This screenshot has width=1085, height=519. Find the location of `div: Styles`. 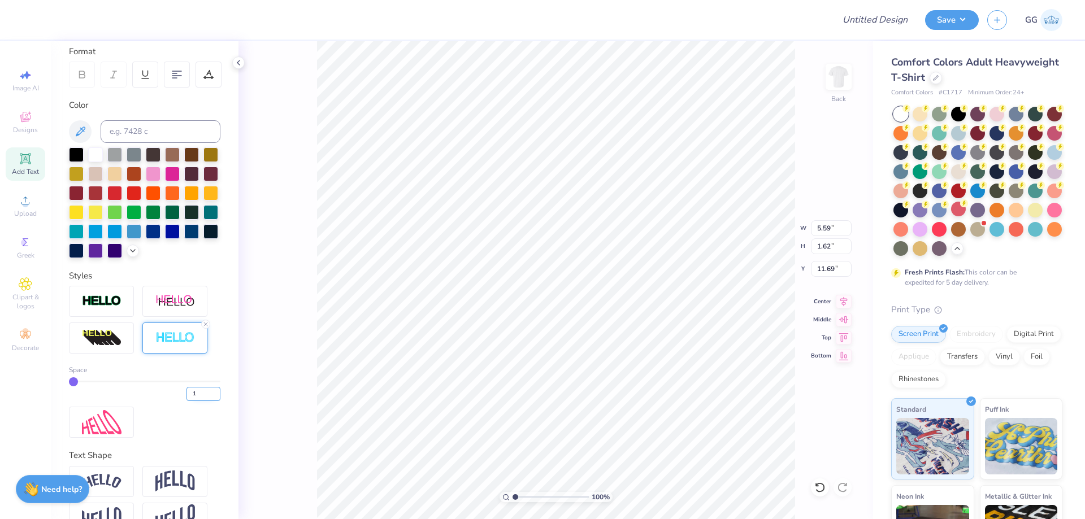

div: Styles is located at coordinates (145, 276).